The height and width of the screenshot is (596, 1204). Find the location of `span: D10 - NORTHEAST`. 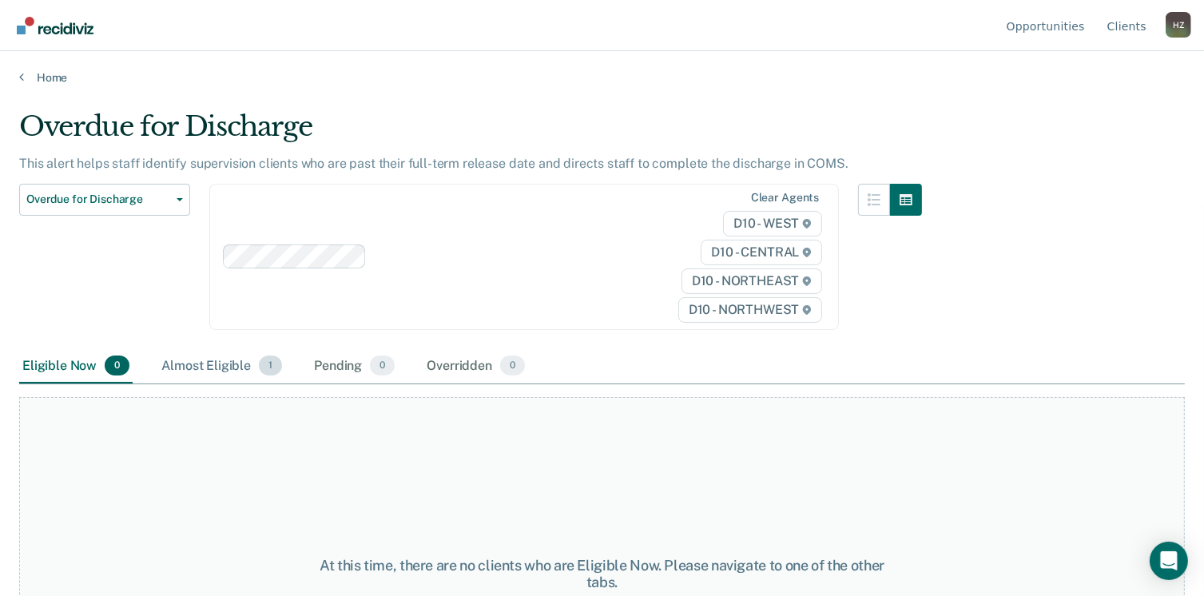

span: D10 - NORTHEAST is located at coordinates (752, 281).